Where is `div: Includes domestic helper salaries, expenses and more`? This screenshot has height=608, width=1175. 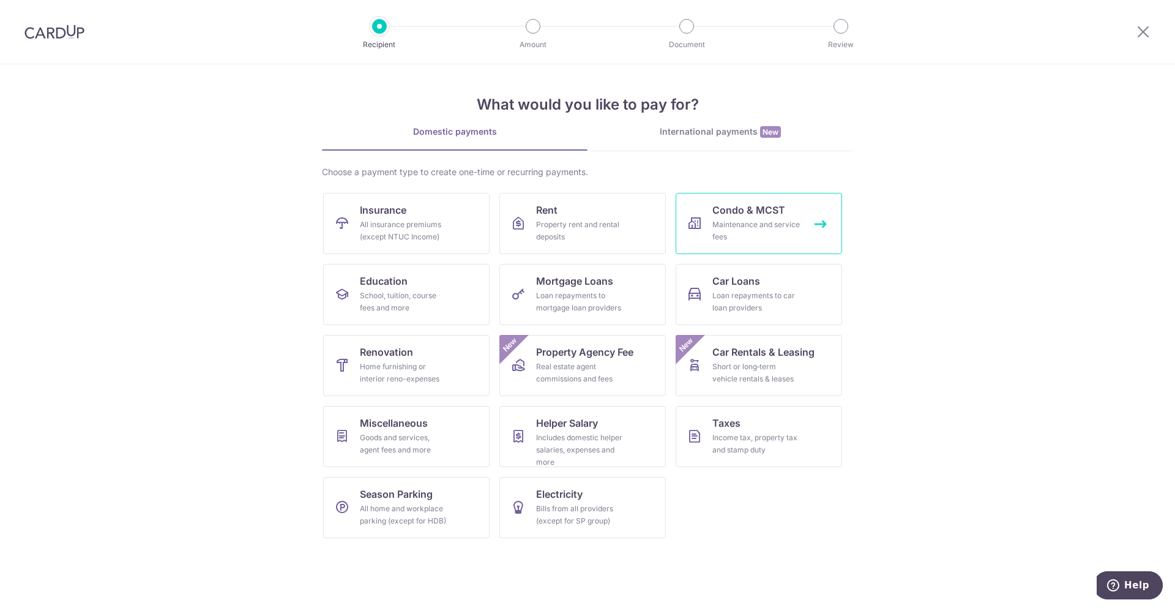 div: Includes domestic helper salaries, expenses and more is located at coordinates (580, 450).